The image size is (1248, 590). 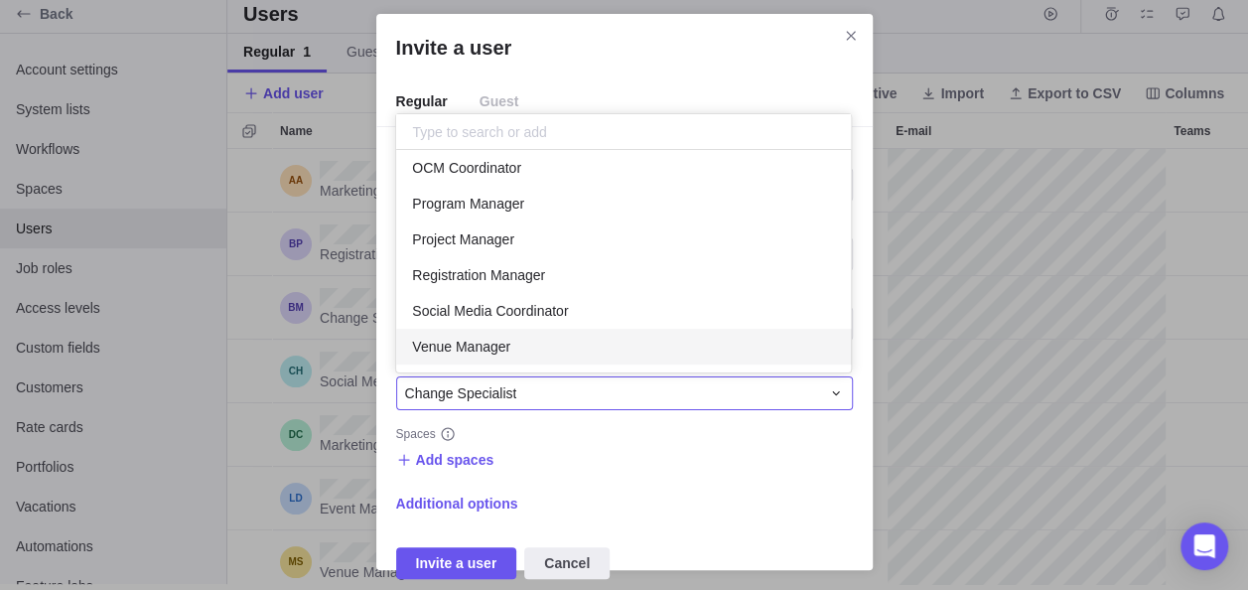 I want to click on span: Program Manager, so click(x=468, y=204).